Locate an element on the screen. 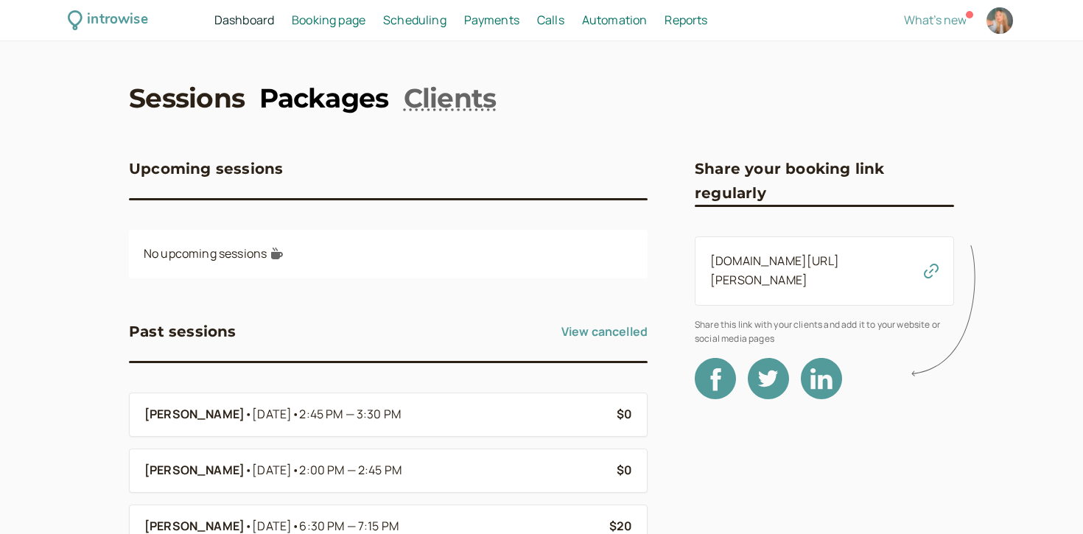  span: 2:45 PM — 3:30 PM is located at coordinates (350, 414).